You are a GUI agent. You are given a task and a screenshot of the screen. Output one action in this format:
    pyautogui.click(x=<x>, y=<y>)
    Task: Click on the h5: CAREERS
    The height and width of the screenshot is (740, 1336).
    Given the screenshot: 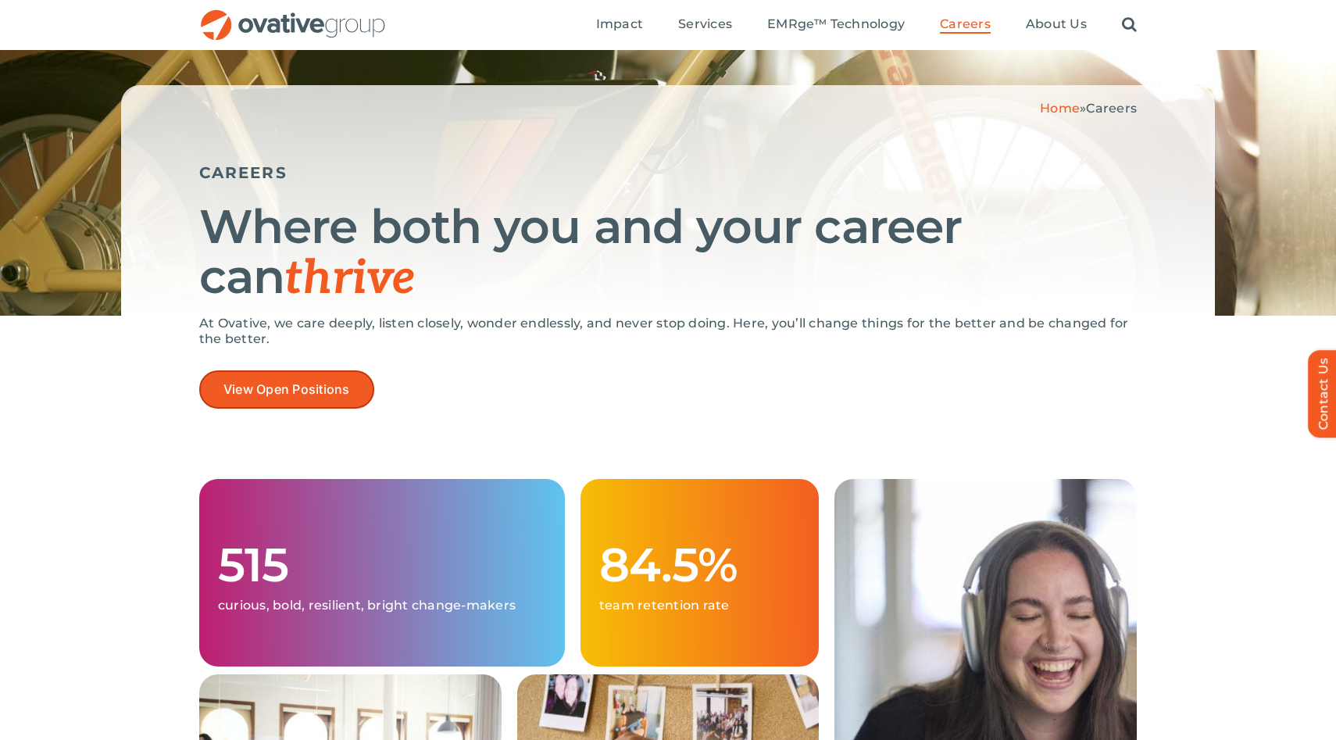 What is the action you would take?
    pyautogui.click(x=668, y=173)
    